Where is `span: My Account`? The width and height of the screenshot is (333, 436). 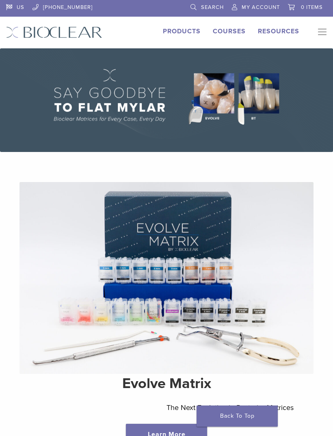
span: My Account is located at coordinates (261, 7).